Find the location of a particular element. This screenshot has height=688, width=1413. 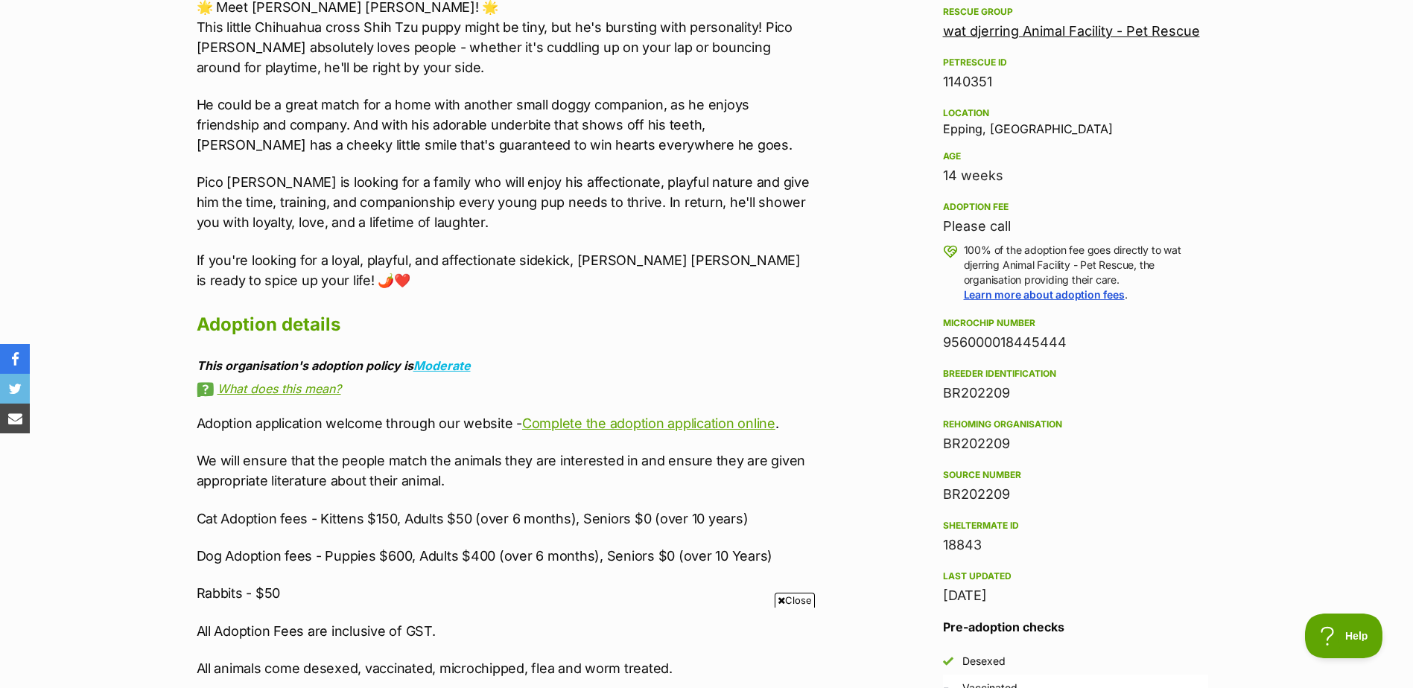

div: Rescue group is located at coordinates (1076, 12).